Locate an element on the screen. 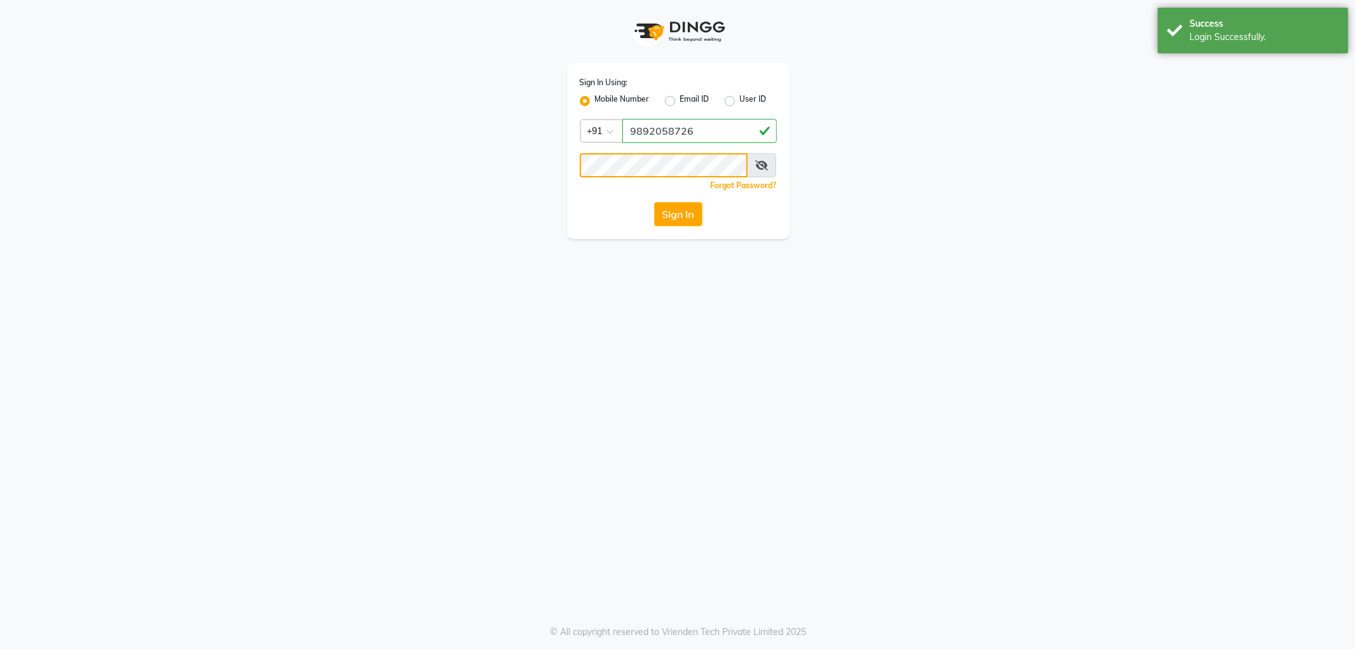 The width and height of the screenshot is (1356, 649). label: Email ID is located at coordinates (695, 101).